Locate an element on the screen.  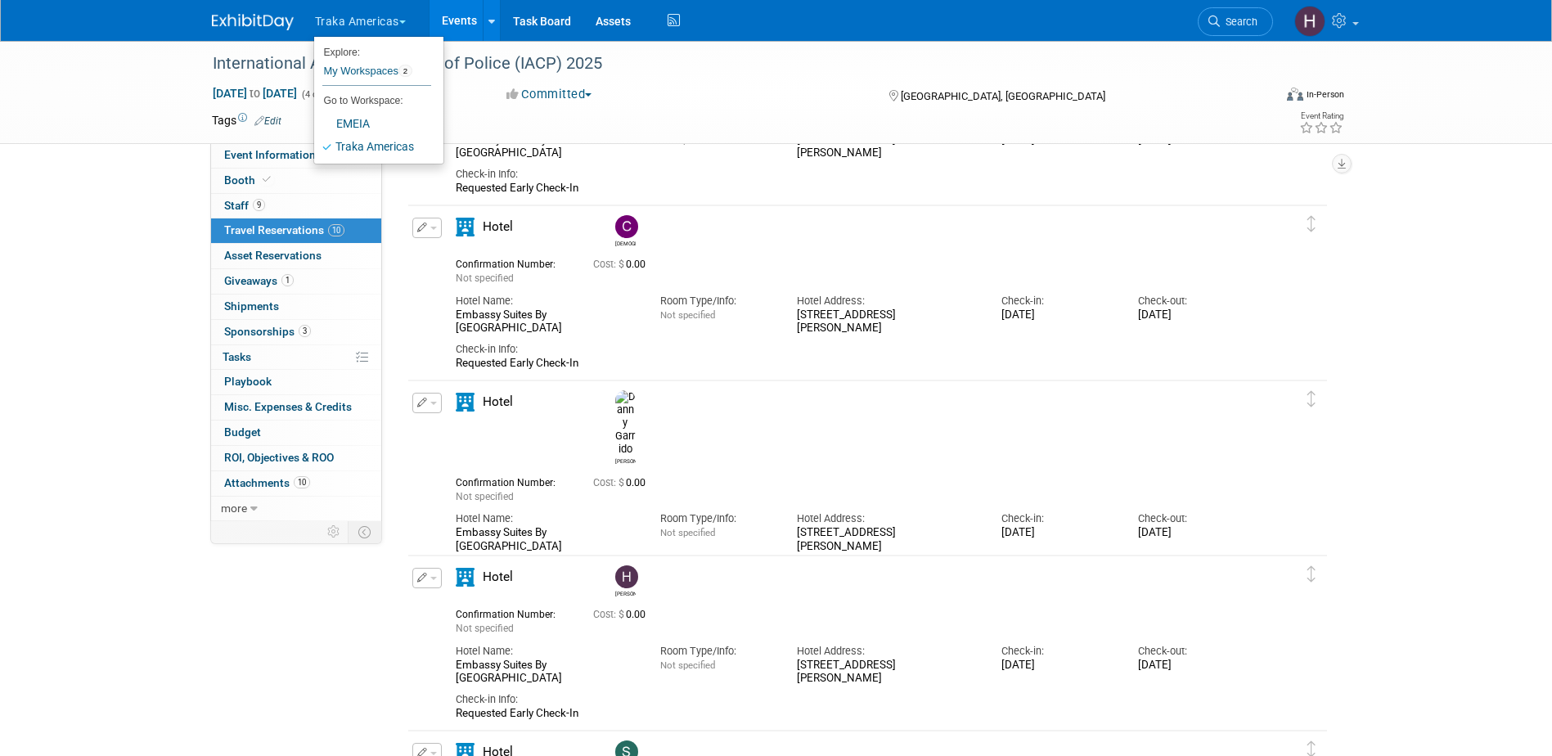
span: Event Information is located at coordinates (270, 155).